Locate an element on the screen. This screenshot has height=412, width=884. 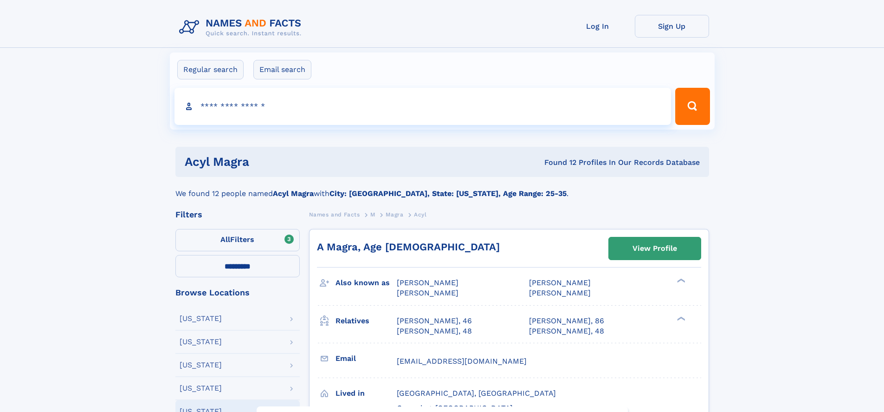
span: M is located at coordinates (373, 214).